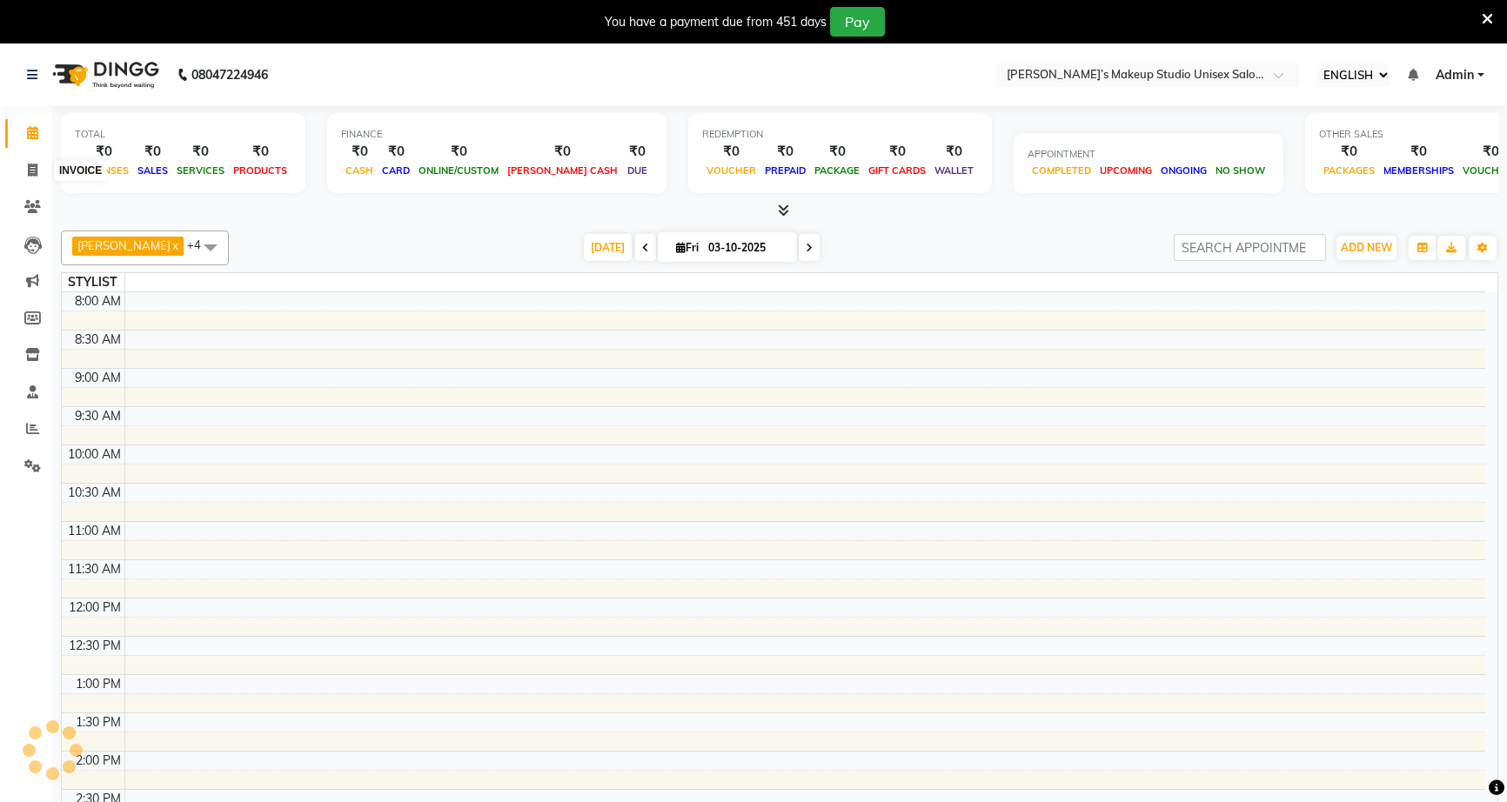 The width and height of the screenshot is (1507, 802). What do you see at coordinates (954, 171) in the screenshot?
I see `span: WALLET` at bounding box center [954, 171].